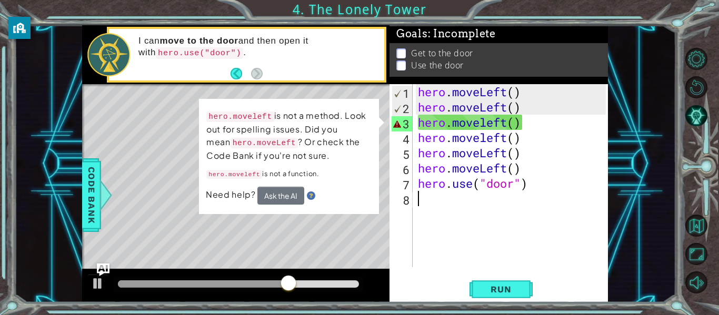  What do you see at coordinates (280, 196) in the screenshot?
I see `button: Ask the AI` at bounding box center [280, 196].